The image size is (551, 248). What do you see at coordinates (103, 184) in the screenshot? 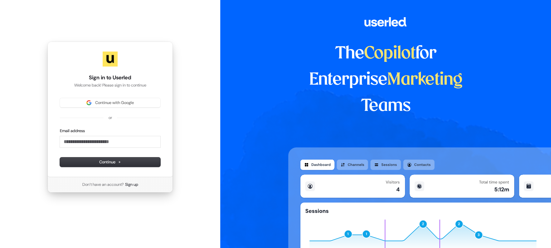
I see `span: Don’t have an account?` at bounding box center [103, 184].